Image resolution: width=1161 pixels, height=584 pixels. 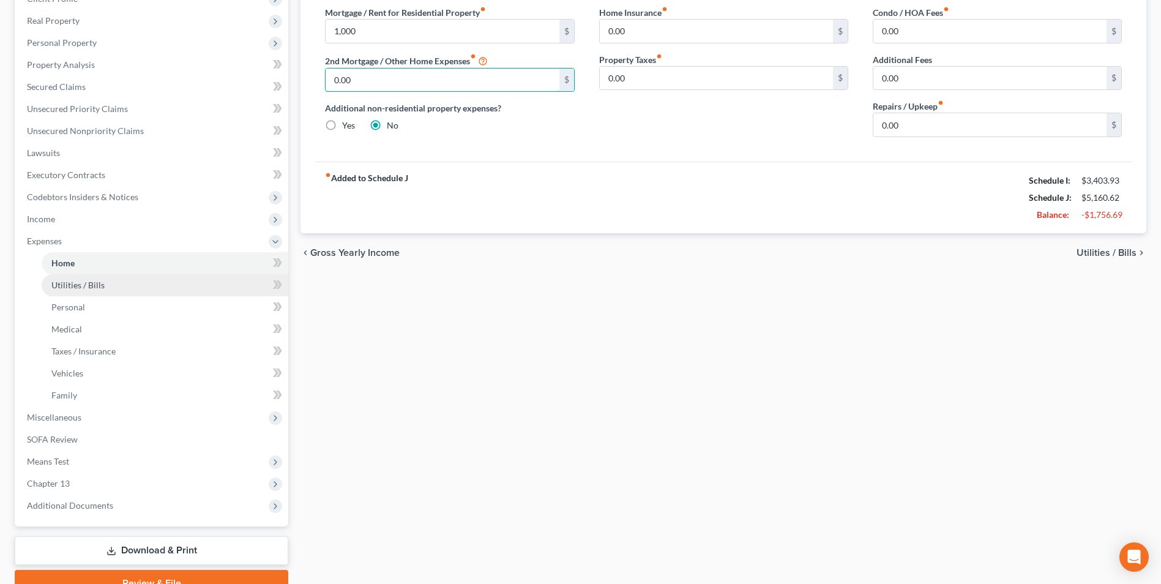 What do you see at coordinates (43, 152) in the screenshot?
I see `span: Lawsuits` at bounding box center [43, 152].